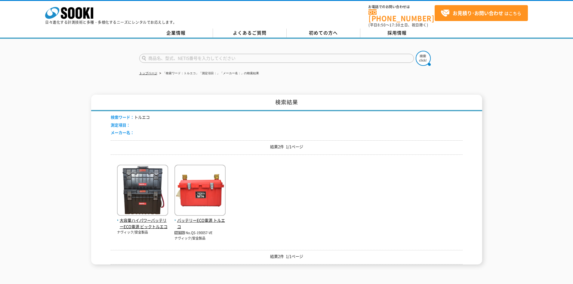  Describe the element at coordinates (142, 224) in the screenshot. I see `span: 大容量ハイパワーバッテリーECO電源 ビックトルエコ` at that location.